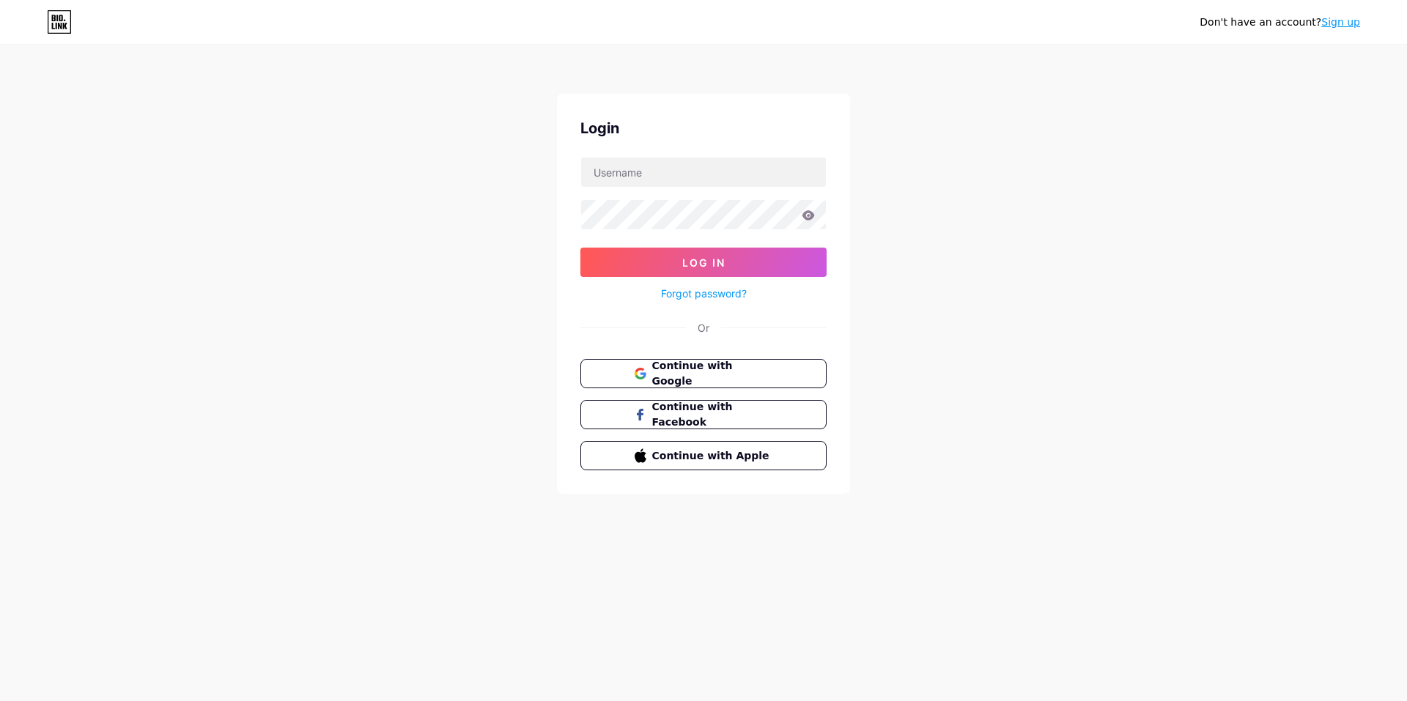 This screenshot has height=701, width=1407. What do you see at coordinates (712, 415) in the screenshot?
I see `span: Continue with Facebook` at bounding box center [712, 415].